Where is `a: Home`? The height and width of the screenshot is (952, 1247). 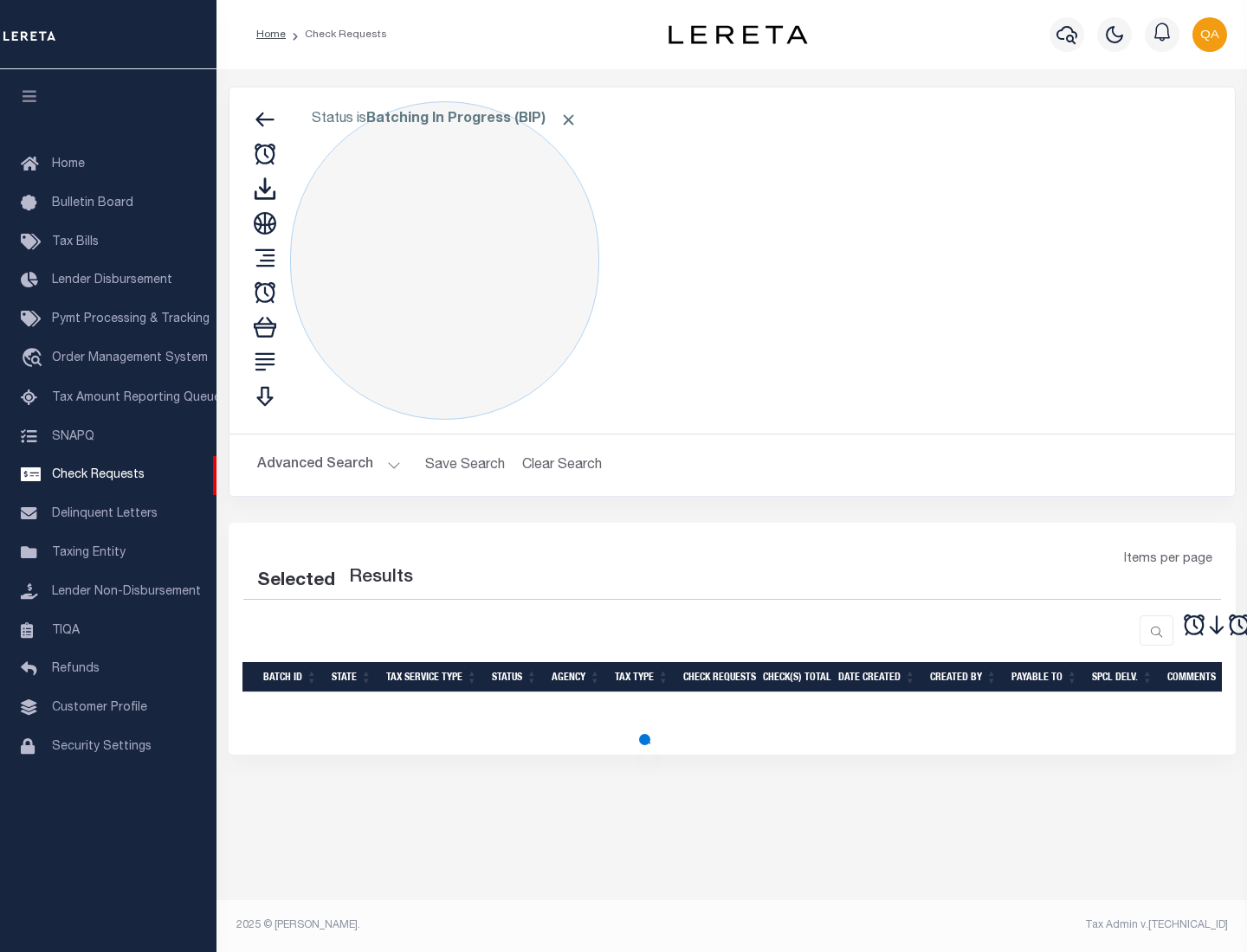 a: Home is located at coordinates (271, 35).